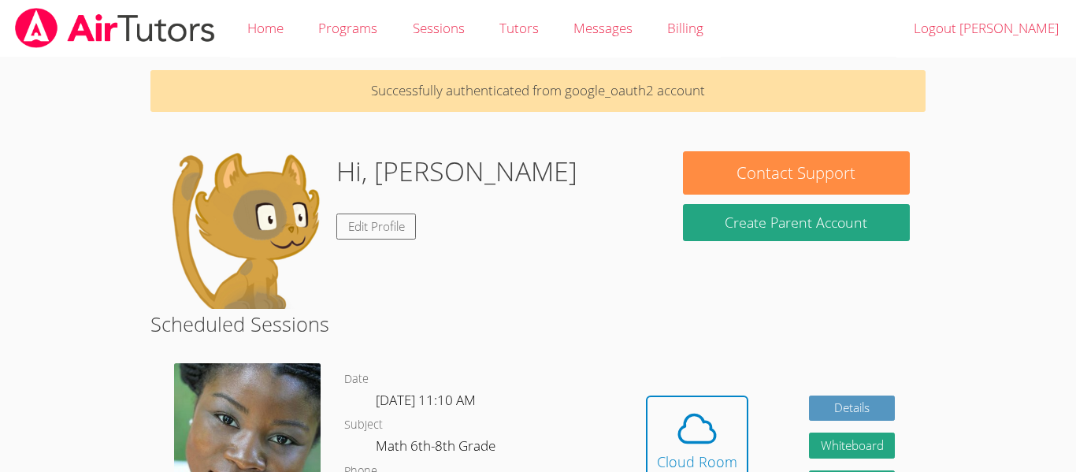 The width and height of the screenshot is (1076, 472). What do you see at coordinates (115, 28) in the screenshot?
I see `img: airtutors_banner-c4298cdbf04f3fff15de1276eac7730deb9818008684d7c2e4769d2f7ddbe033.png` at bounding box center [115, 28].